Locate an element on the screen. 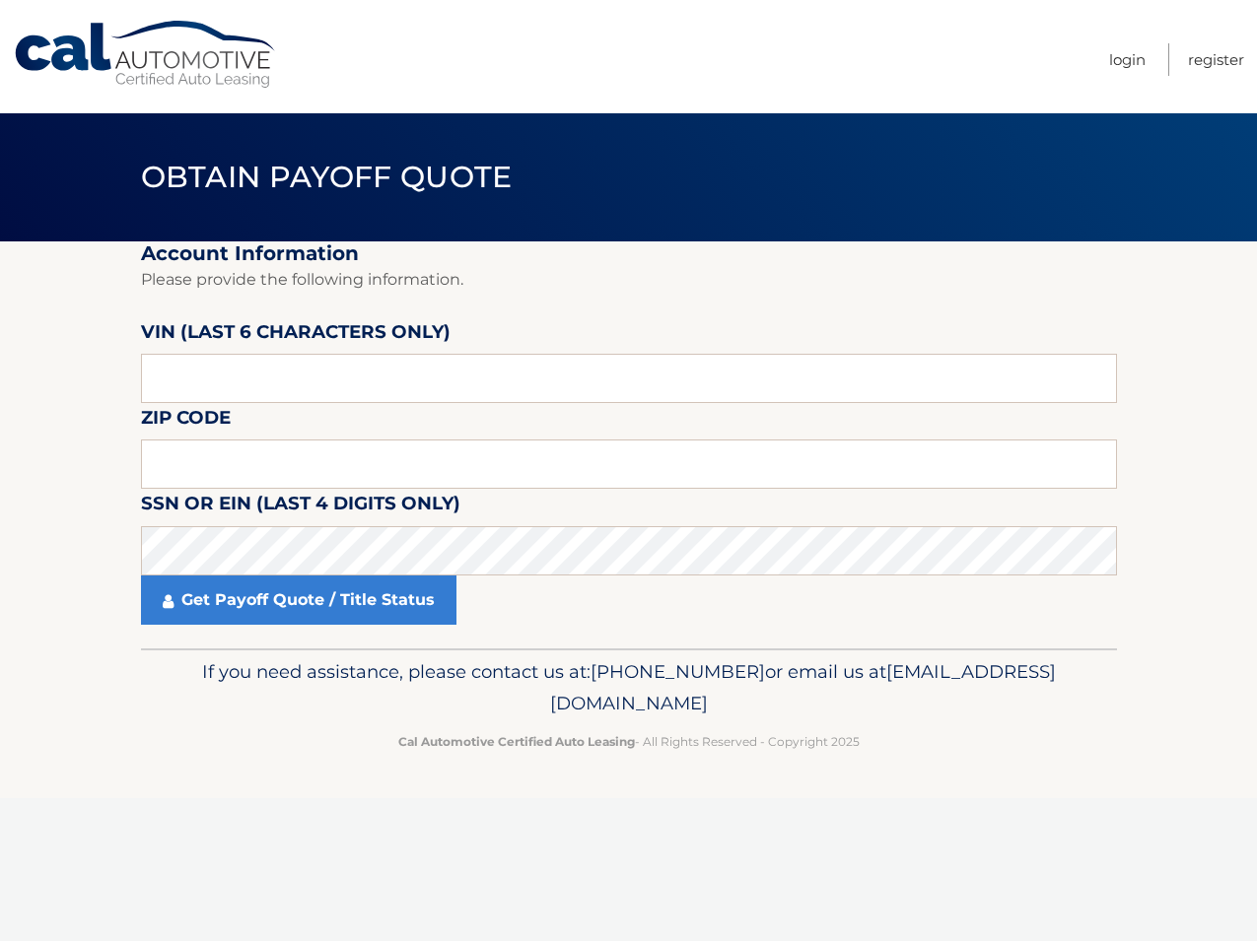 The width and height of the screenshot is (1257, 941). label: VIN (last 6 characters only) is located at coordinates (296, 335).